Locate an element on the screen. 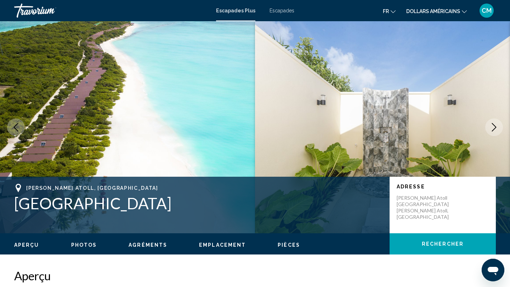 Image resolution: width=510 pixels, height=287 pixels. font: dollars américains is located at coordinates (433, 11).